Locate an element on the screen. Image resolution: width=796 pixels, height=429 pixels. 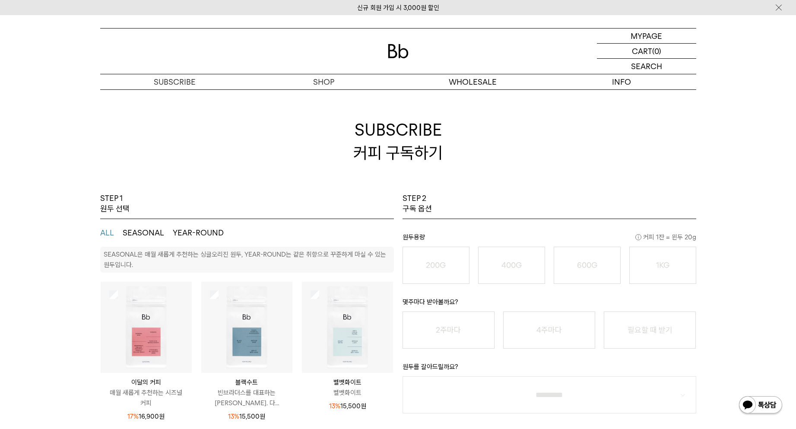
button: 1KG is located at coordinates (662, 265).